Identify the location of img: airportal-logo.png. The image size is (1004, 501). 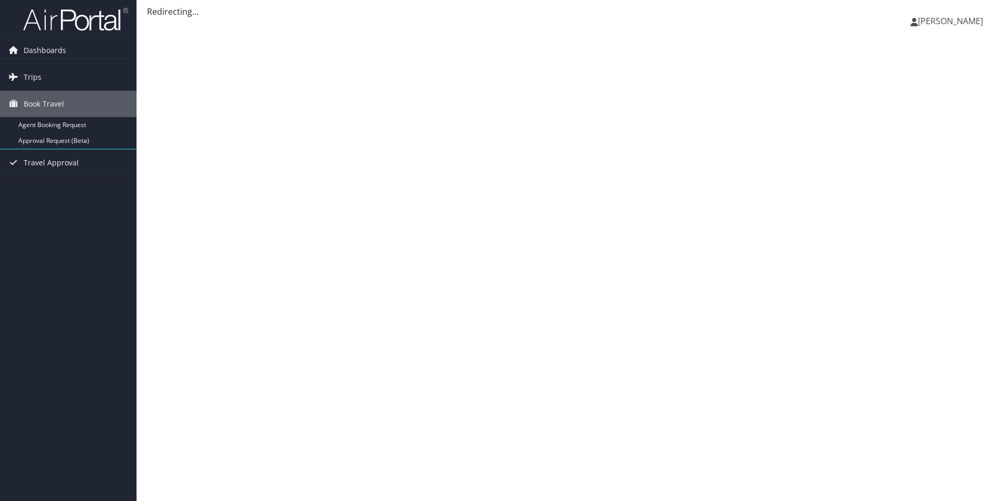
(76, 19).